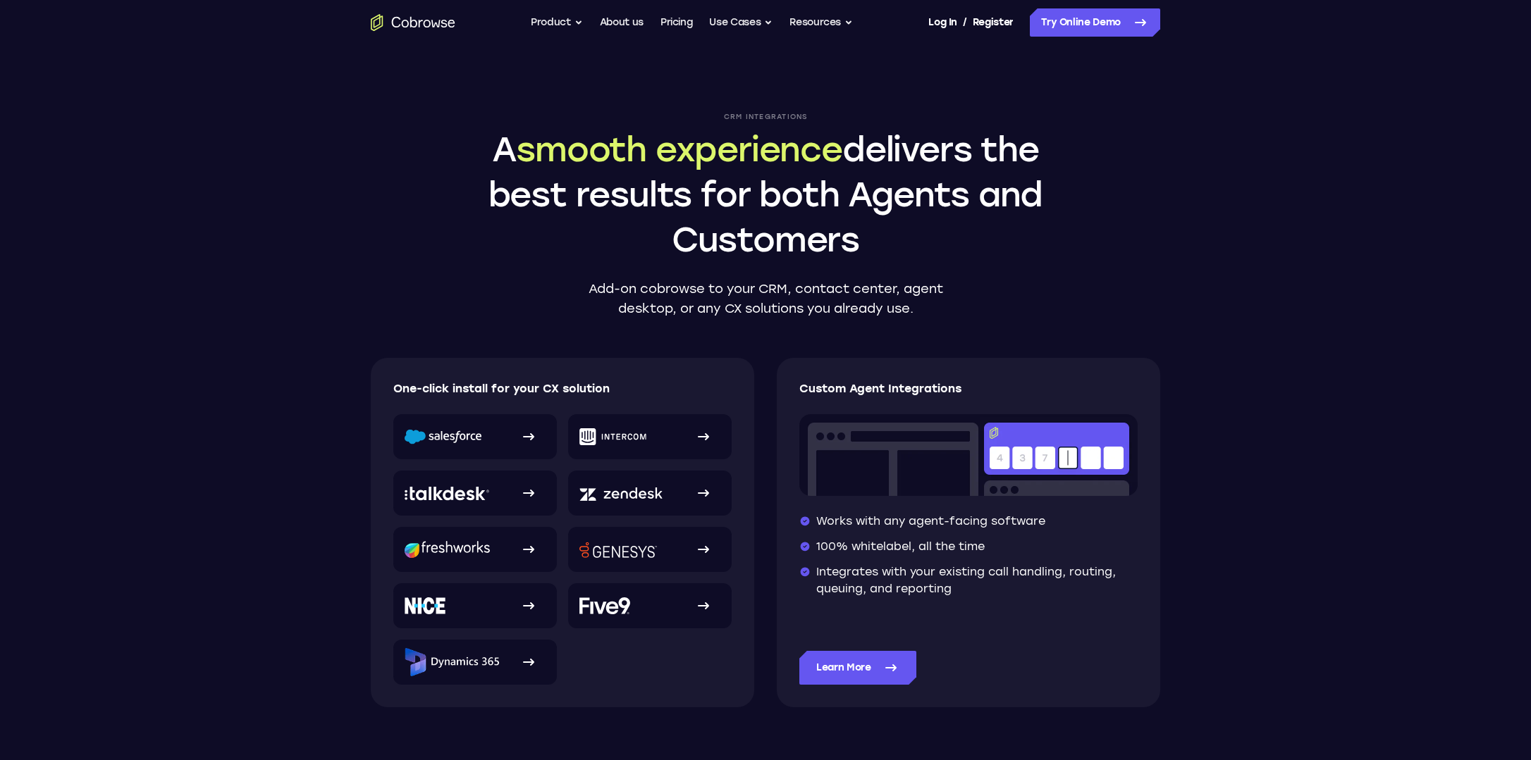 The width and height of the screenshot is (1531, 760). Describe the element at coordinates (765, 299) in the screenshot. I see `p: Add-on cobrowse to your CRM, contact center, agent desktop, or any CX solutions you already use.` at that location.